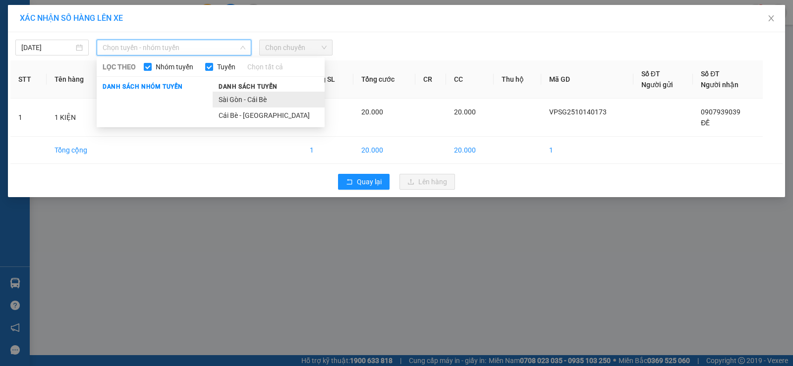 This screenshot has width=793, height=366. Describe the element at coordinates (384, 79) in the screenshot. I see `th: Tổng cước` at that location.